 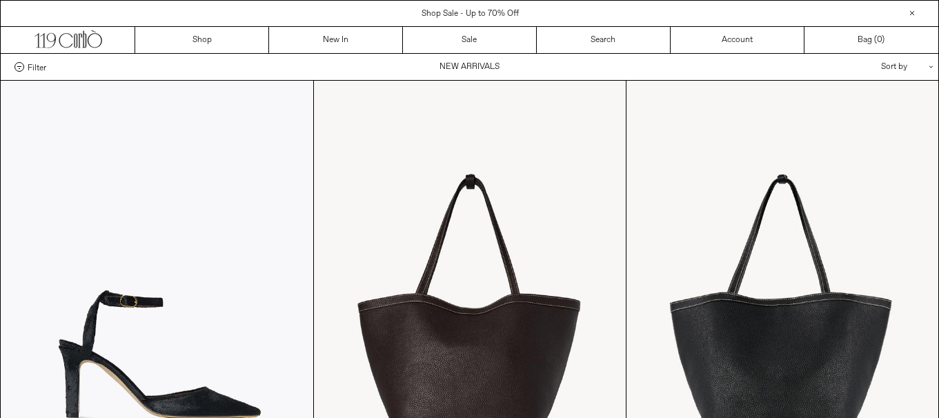 What do you see at coordinates (202, 40) in the screenshot?
I see `a: Shop` at bounding box center [202, 40].